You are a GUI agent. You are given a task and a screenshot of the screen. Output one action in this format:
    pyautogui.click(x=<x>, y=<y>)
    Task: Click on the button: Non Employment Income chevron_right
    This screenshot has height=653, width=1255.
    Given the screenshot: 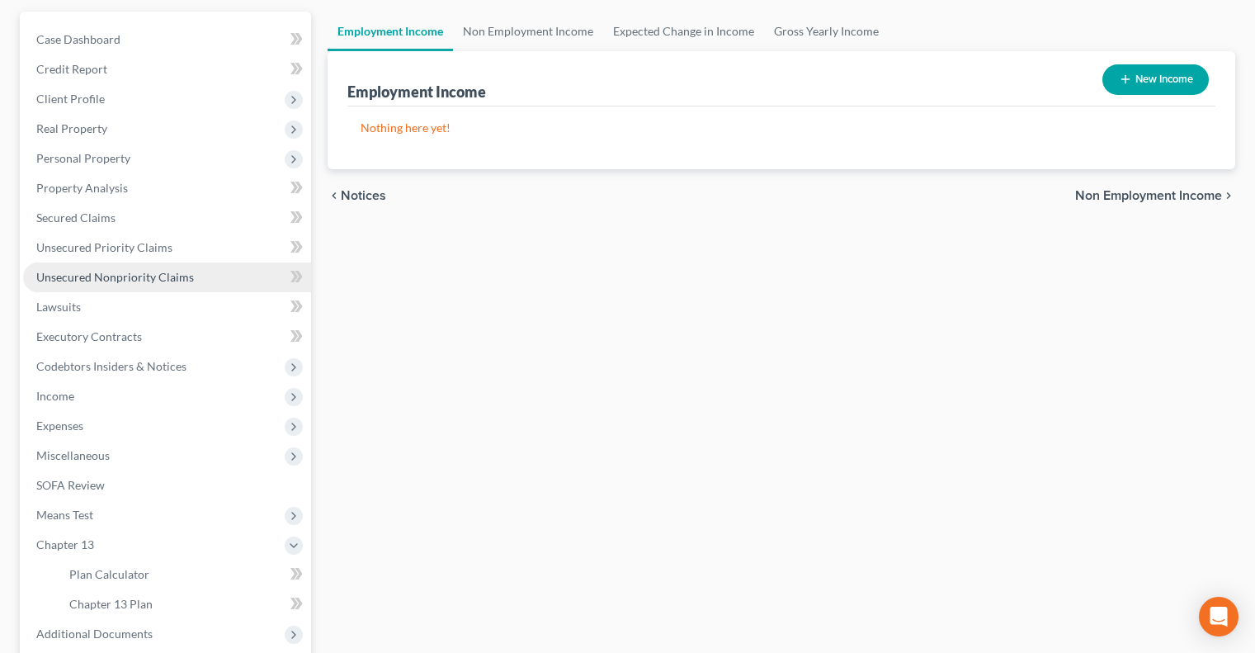 What is the action you would take?
    pyautogui.click(x=1156, y=196)
    